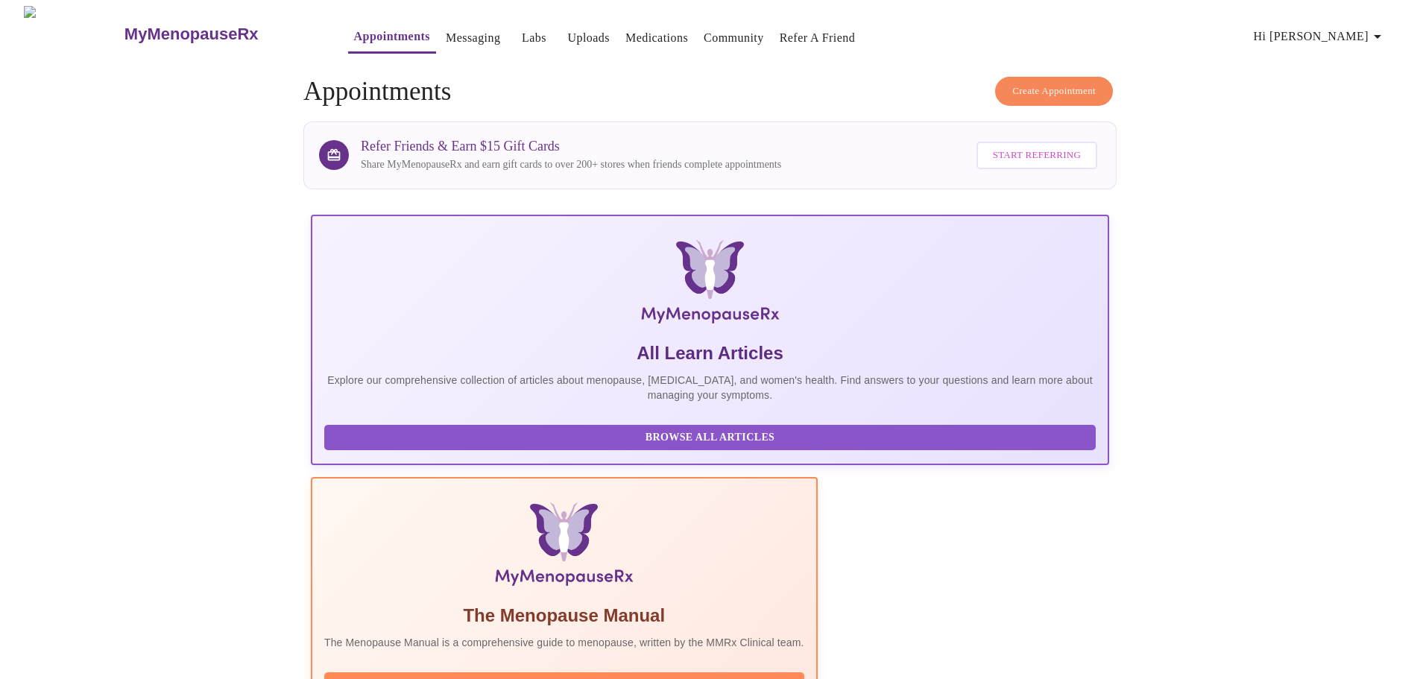 The width and height of the screenshot is (1420, 679). What do you see at coordinates (710, 353) in the screenshot?
I see `h5: All Learn Articles` at bounding box center [710, 353].